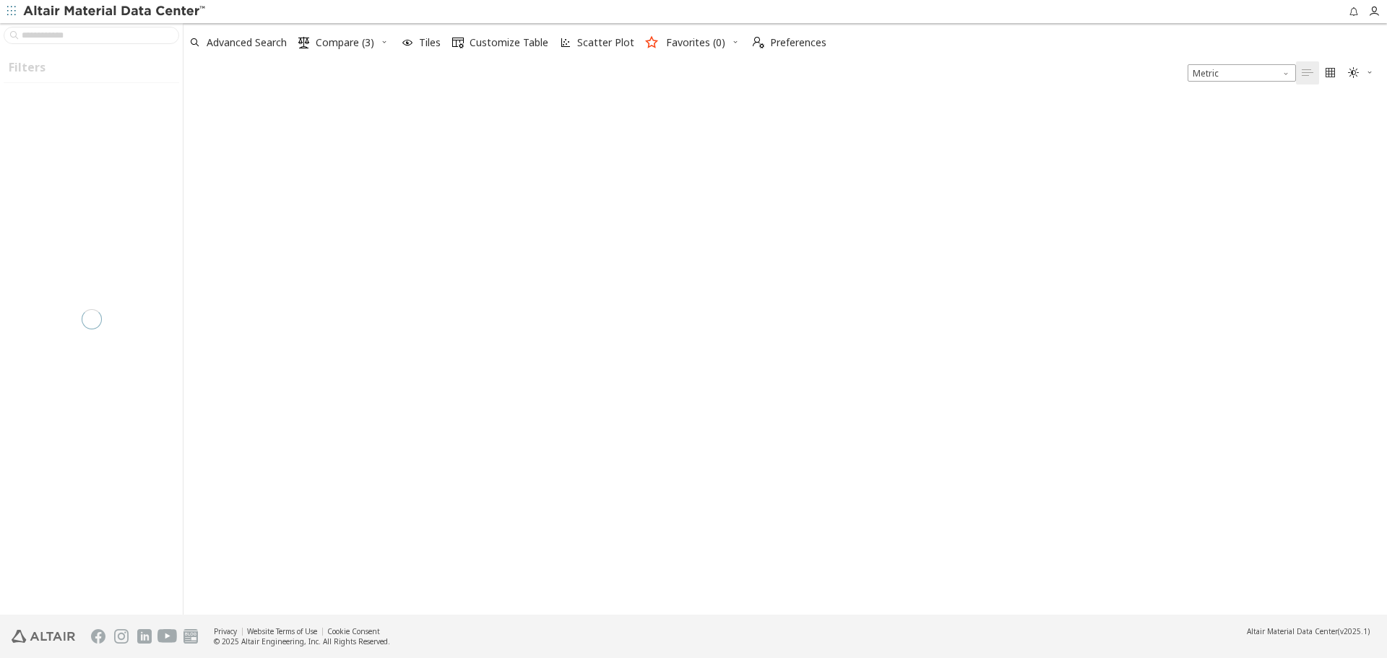 This screenshot has width=1387, height=658. I want to click on a: Cookie Consent, so click(353, 631).